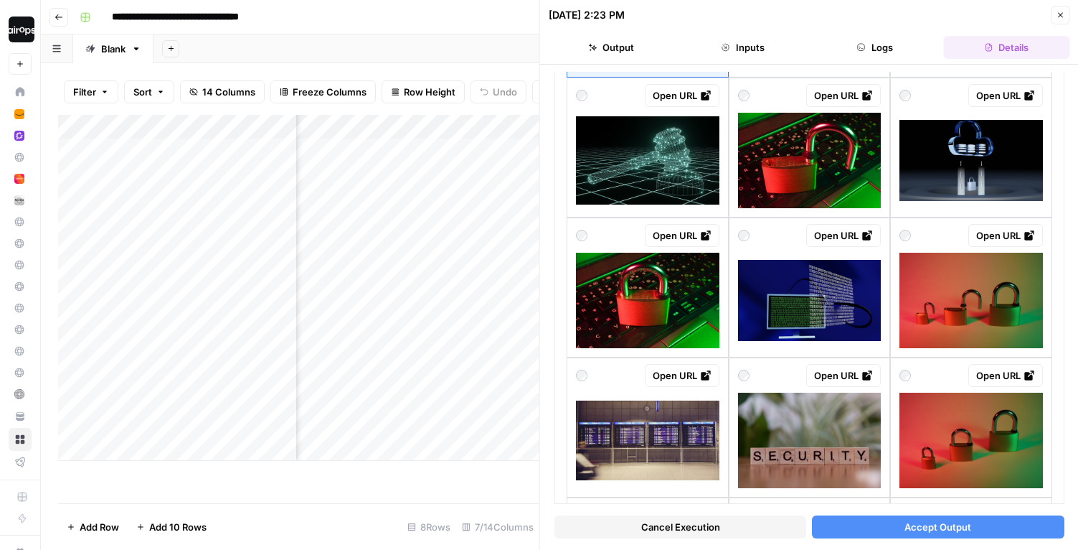 This screenshot has width=1078, height=550. Describe the element at coordinates (498, 527) in the screenshot. I see `div: 7/14 Columns` at that location.